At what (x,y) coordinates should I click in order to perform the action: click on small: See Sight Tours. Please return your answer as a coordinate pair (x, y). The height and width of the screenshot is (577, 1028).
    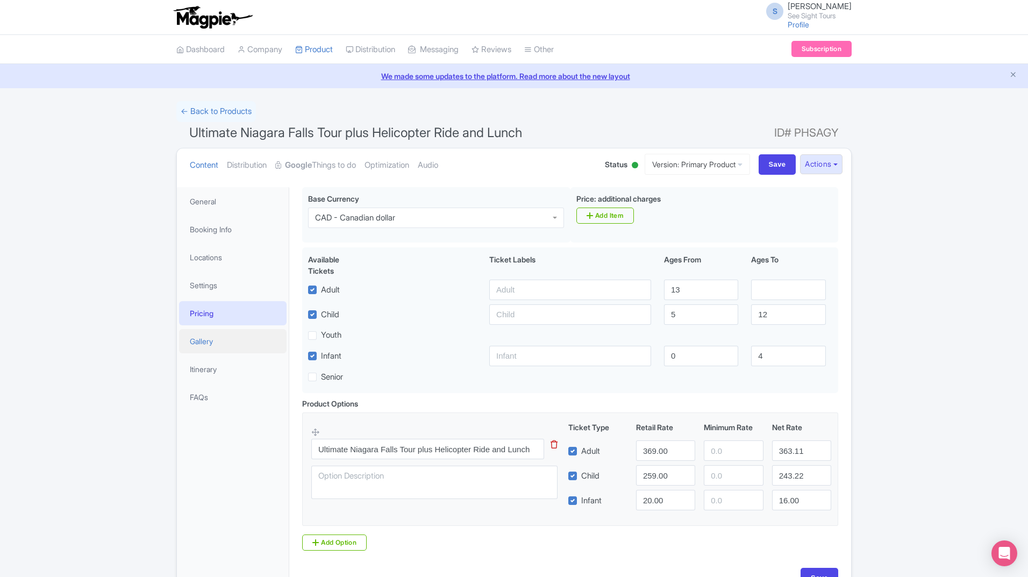
    Looking at the image, I should click on (819, 16).